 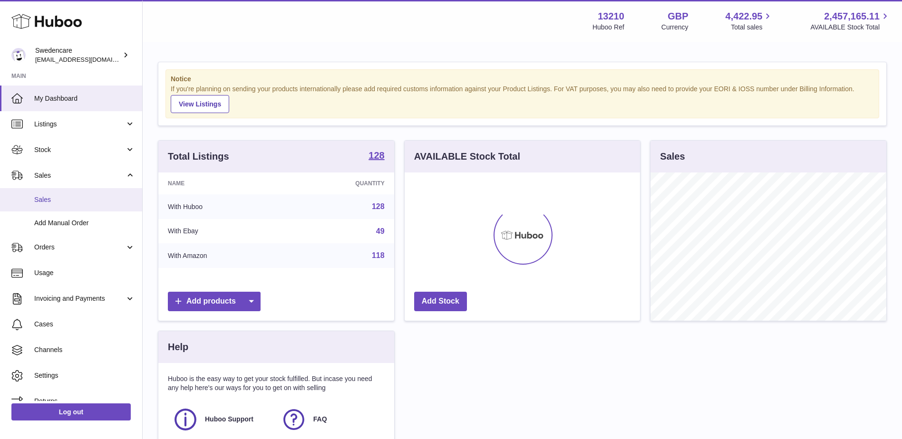 I want to click on span: Cases, so click(x=85, y=324).